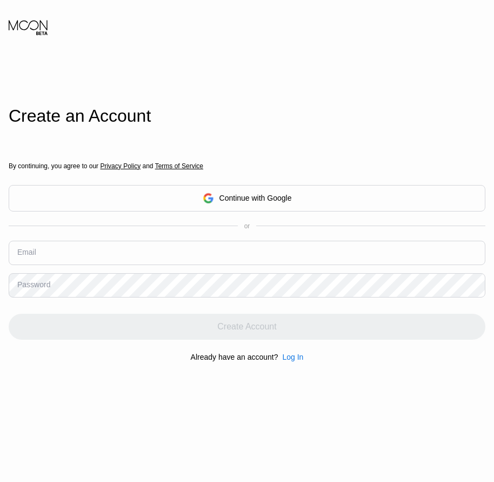  What do you see at coordinates (120, 166) in the screenshot?
I see `span: Privacy Policy` at bounding box center [120, 166].